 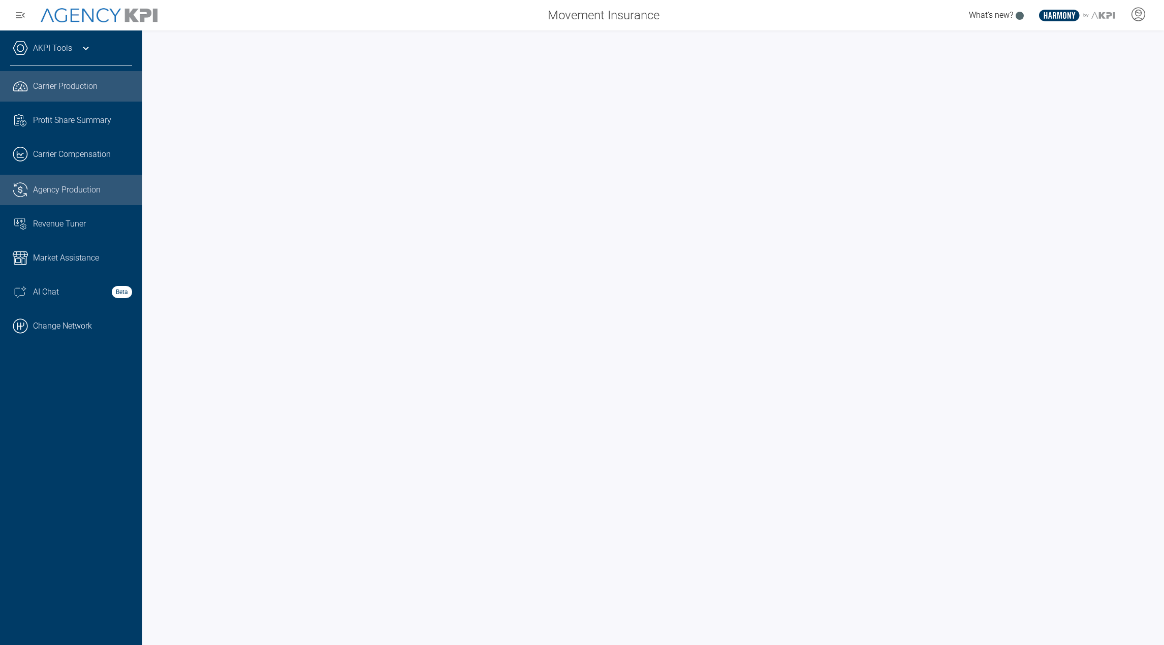 I want to click on span: Carrier Production, so click(x=65, y=86).